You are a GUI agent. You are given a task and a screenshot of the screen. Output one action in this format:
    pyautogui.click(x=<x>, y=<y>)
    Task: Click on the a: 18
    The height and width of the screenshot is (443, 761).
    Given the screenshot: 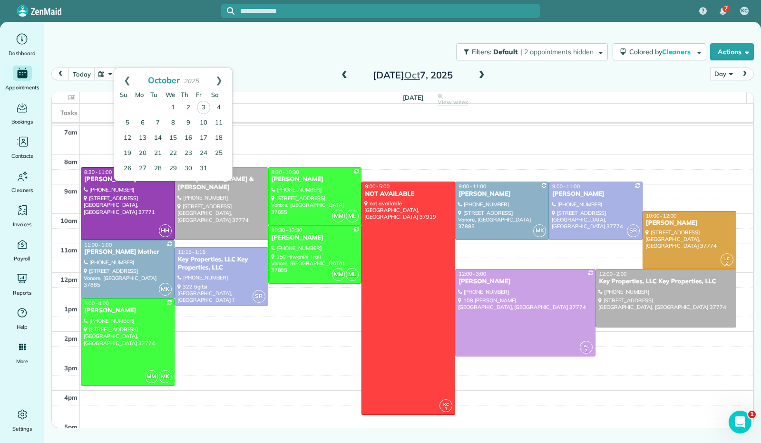 What is the action you would take?
    pyautogui.click(x=219, y=138)
    